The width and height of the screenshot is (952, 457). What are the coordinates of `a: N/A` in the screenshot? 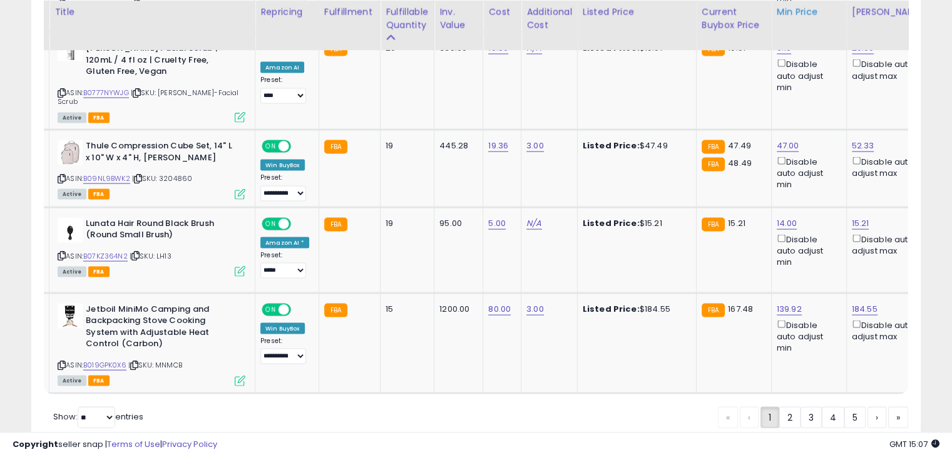 It's located at (534, 223).